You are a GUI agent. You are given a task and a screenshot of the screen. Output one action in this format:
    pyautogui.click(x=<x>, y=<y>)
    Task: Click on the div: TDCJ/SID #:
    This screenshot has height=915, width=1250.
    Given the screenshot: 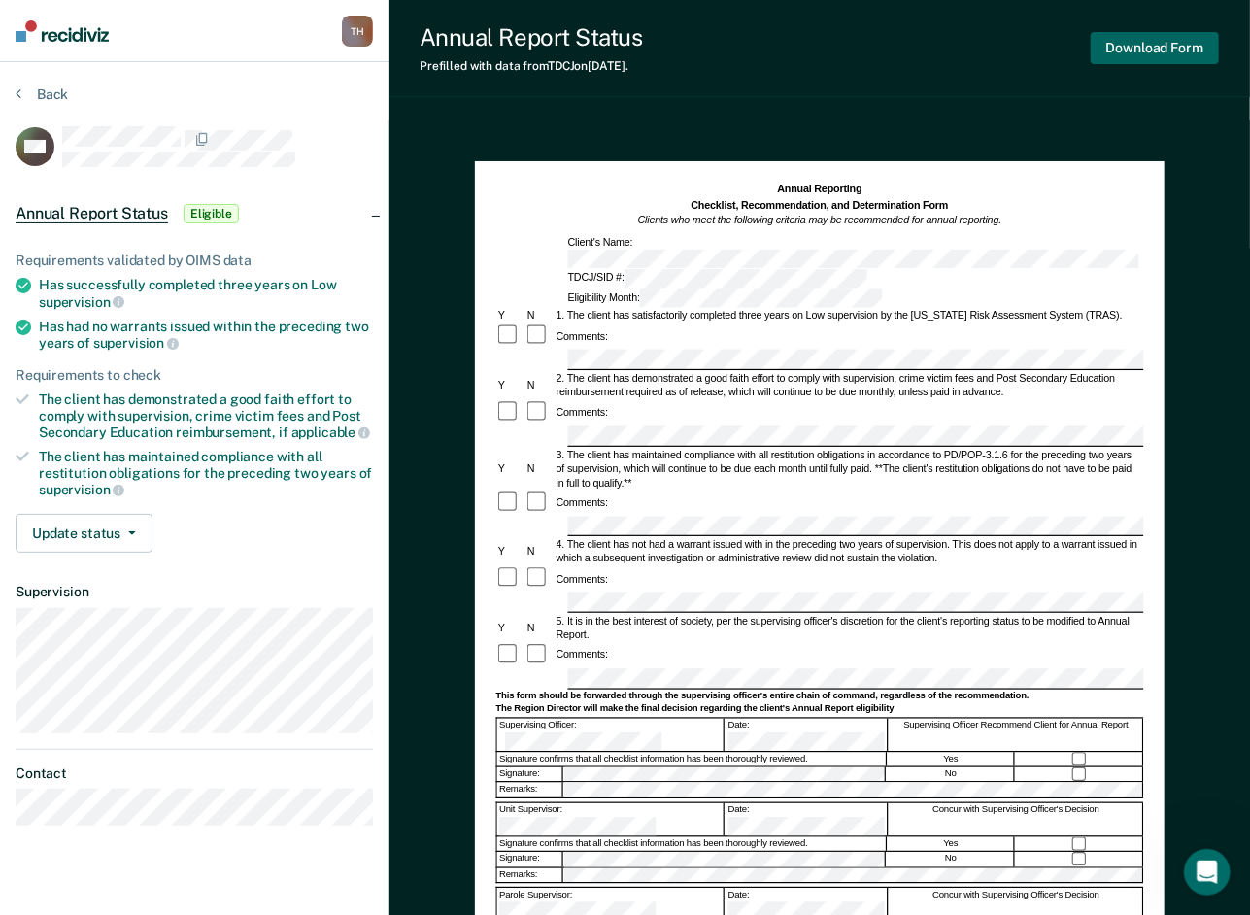 What is the action you would take?
    pyautogui.click(x=717, y=279)
    